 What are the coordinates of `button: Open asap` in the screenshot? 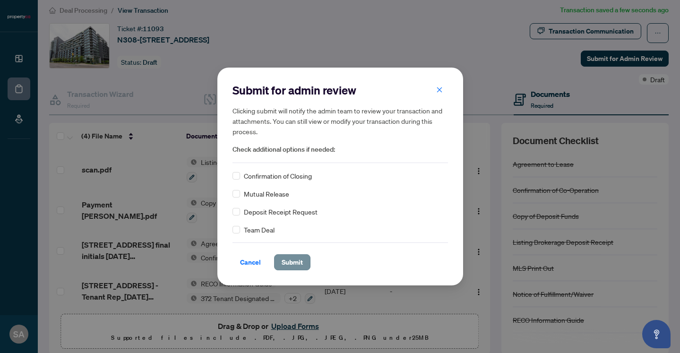 It's located at (657, 334).